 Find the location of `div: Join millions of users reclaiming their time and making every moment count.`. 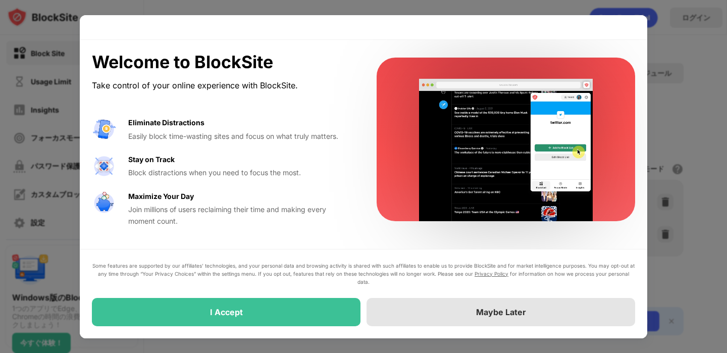

div: Join millions of users reclaiming their time and making every moment count. is located at coordinates (240, 215).